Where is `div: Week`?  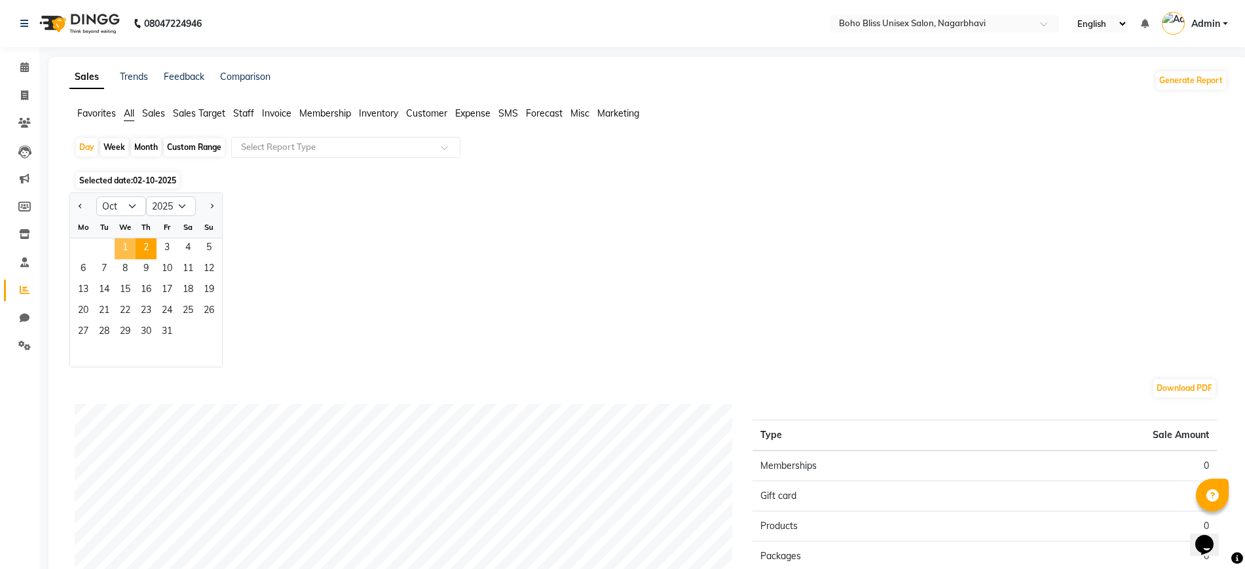 div: Week is located at coordinates (114, 147).